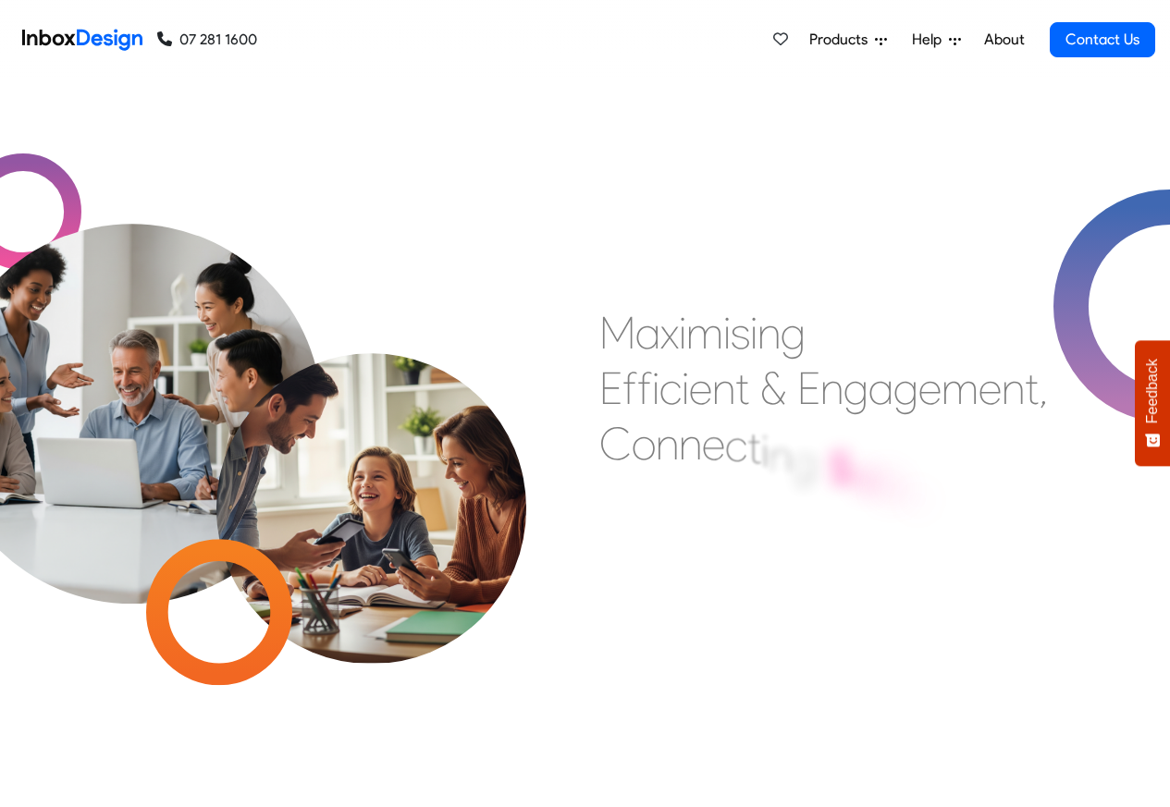  I want to click on a: Help, so click(936, 40).